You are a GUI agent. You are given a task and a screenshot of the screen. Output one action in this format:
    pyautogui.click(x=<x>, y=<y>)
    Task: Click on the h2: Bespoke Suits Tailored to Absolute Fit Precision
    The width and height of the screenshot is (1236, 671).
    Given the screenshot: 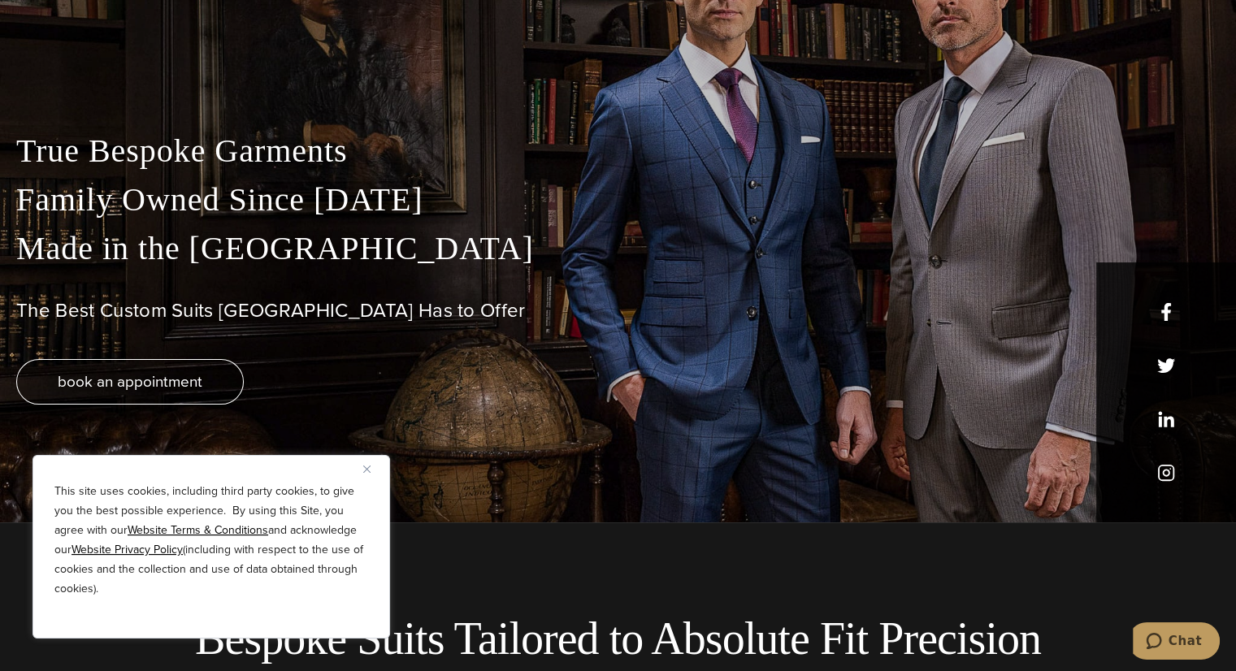 What is the action you would take?
    pyautogui.click(x=618, y=639)
    